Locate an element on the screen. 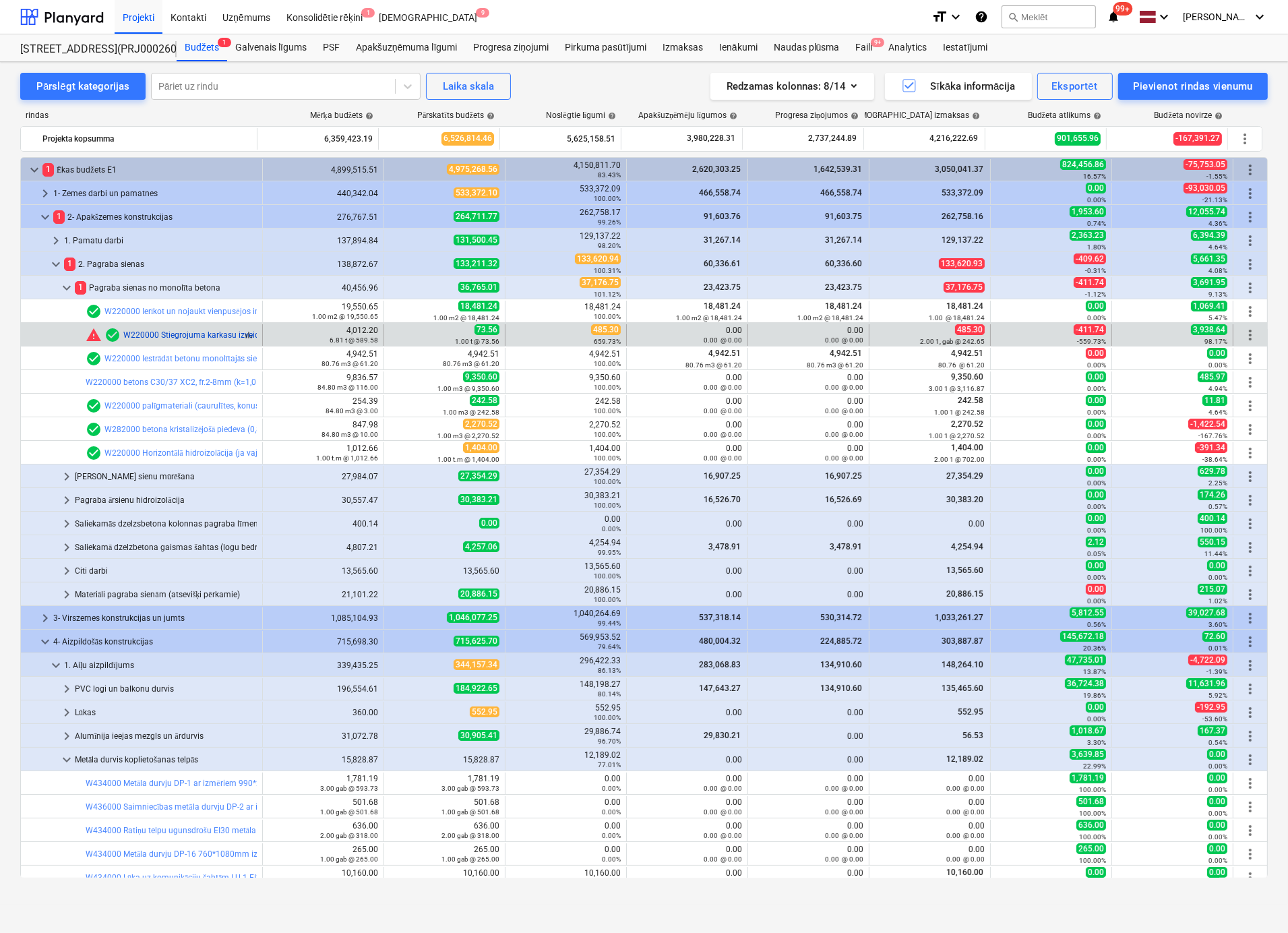 The image size is (1288, 933). div: 2- Apakšzemes konstrukcijas is located at coordinates (155, 217).